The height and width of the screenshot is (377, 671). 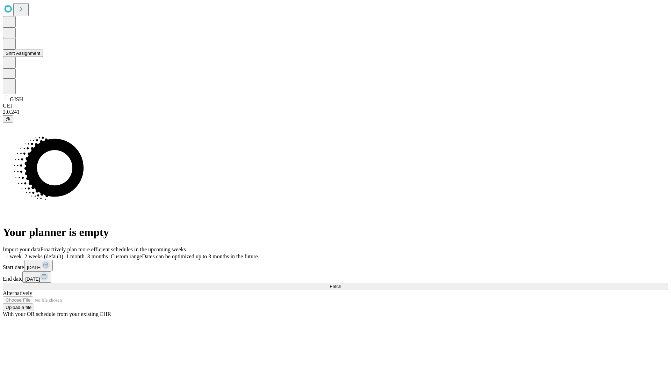 I want to click on span: 1 month, so click(x=75, y=256).